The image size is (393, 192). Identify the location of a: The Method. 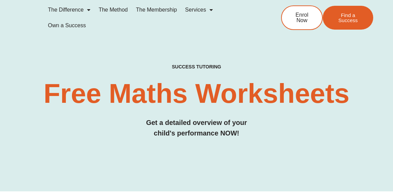
(113, 10).